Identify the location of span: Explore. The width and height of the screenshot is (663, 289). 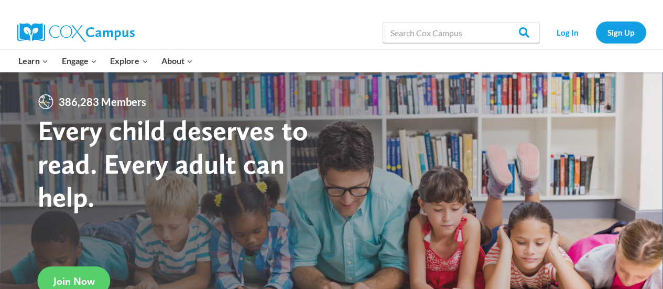
(129, 61).